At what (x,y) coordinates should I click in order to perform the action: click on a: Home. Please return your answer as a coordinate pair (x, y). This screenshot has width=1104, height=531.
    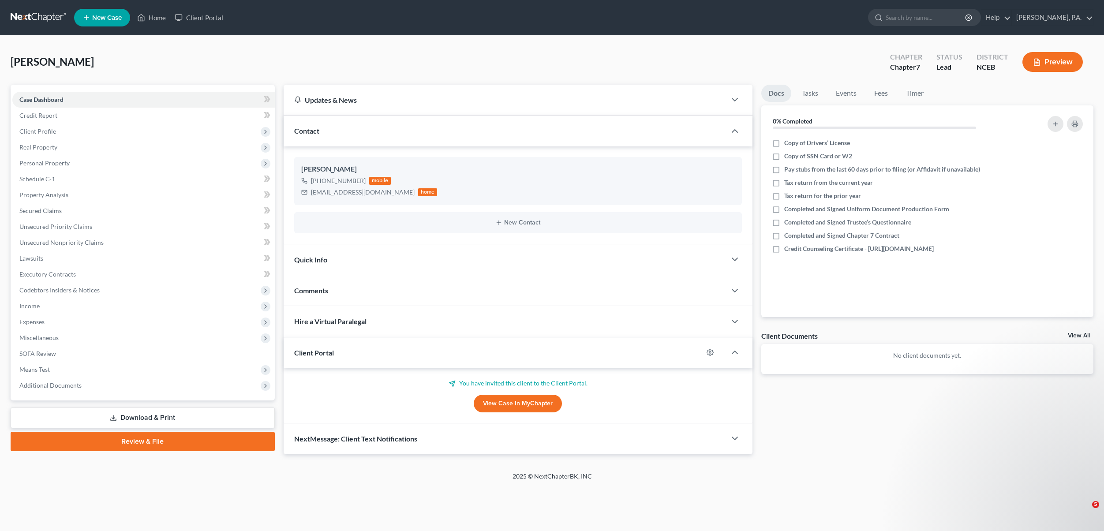
    Looking at the image, I should click on (151, 18).